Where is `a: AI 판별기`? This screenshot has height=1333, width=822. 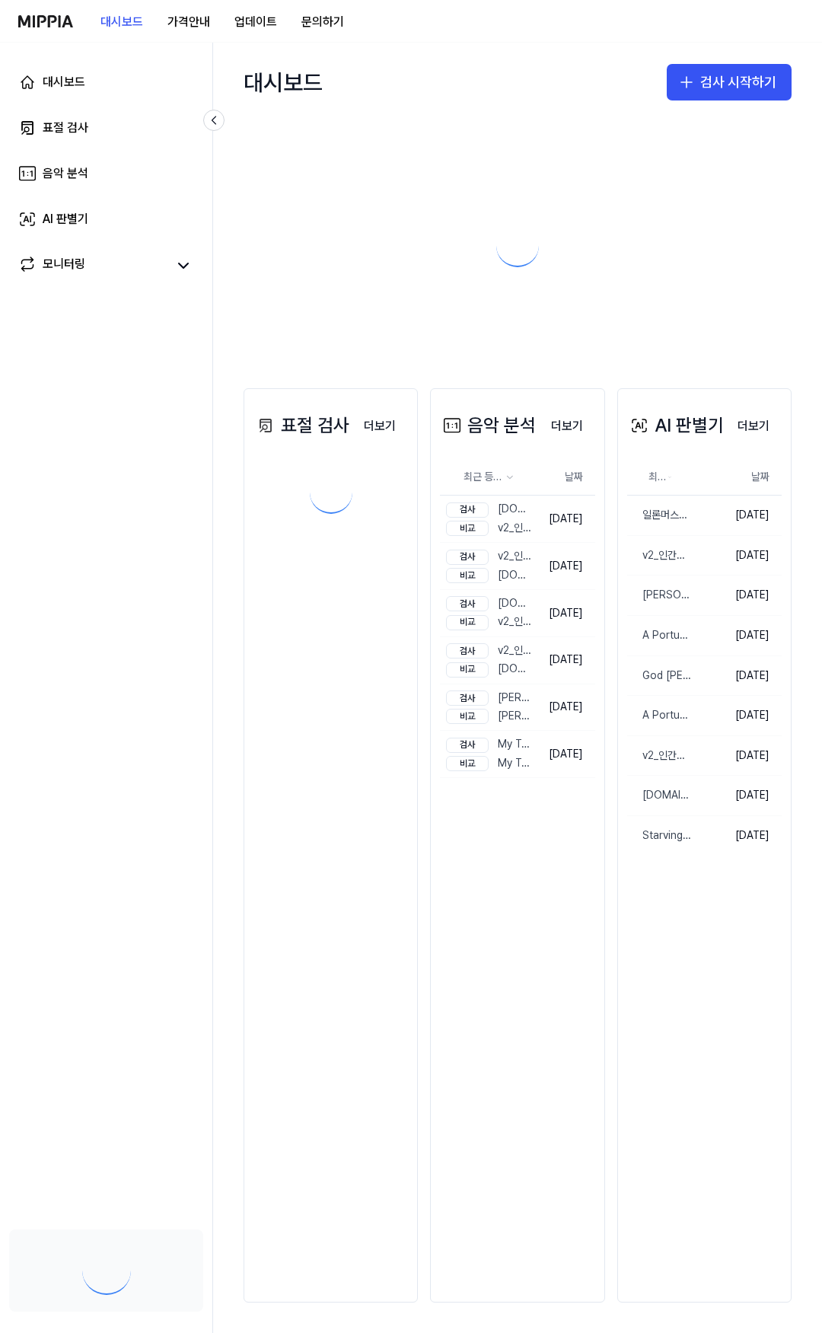
a: AI 판별기 is located at coordinates (106, 219).